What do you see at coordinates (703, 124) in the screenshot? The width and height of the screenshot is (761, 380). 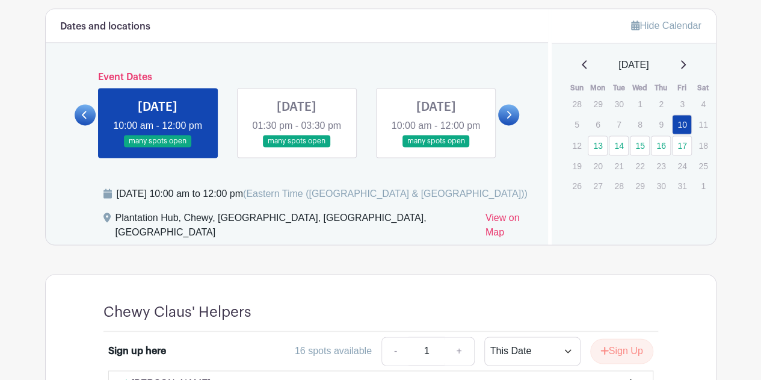 I see `p: 11` at bounding box center [703, 124].